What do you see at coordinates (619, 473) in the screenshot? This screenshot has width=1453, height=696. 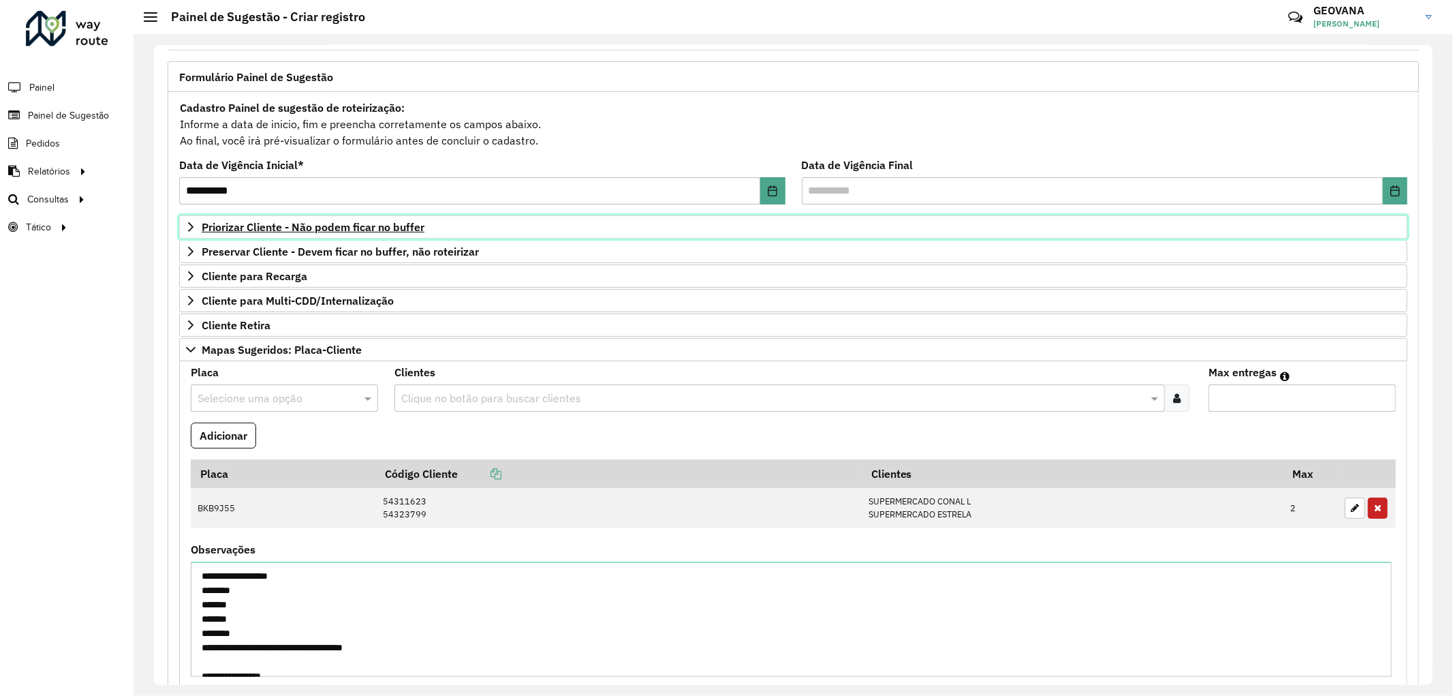 I see `th: Código Cliente` at bounding box center [619, 473].